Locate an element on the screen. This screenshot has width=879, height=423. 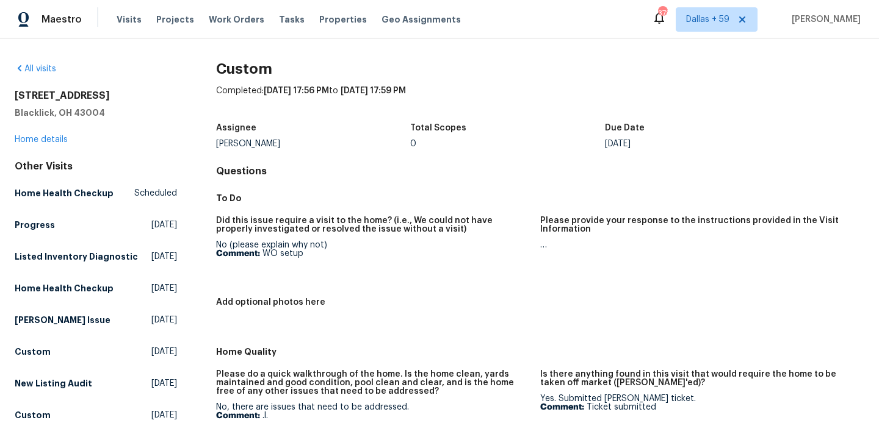
a: Home Health CheckupScheduled is located at coordinates (96, 193).